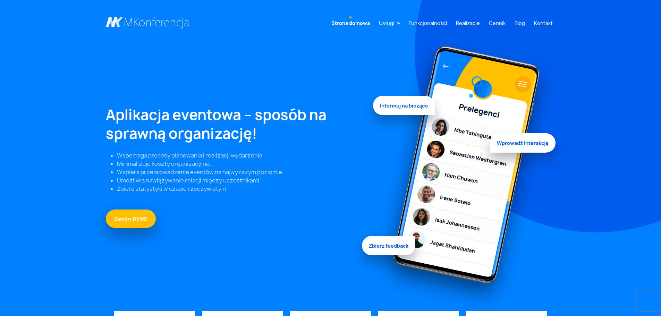  Describe the element at coordinates (235, 124) in the screenshot. I see `h1: Aplikacja eventowa – sposób na sprawną organizację!` at that location.